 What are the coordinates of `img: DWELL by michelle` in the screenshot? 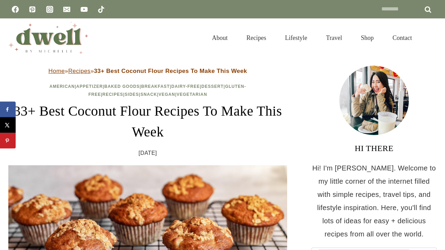 It's located at (48, 38).